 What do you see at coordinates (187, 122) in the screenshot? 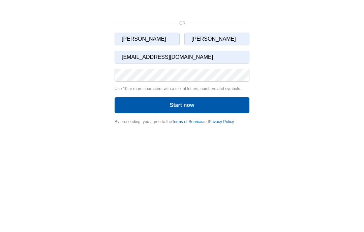
I see `a: Terms of Service` at bounding box center [187, 122].